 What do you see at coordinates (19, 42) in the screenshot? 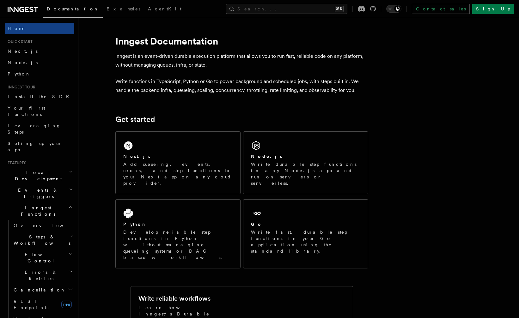
I see `span: Quick start` at bounding box center [19, 42].